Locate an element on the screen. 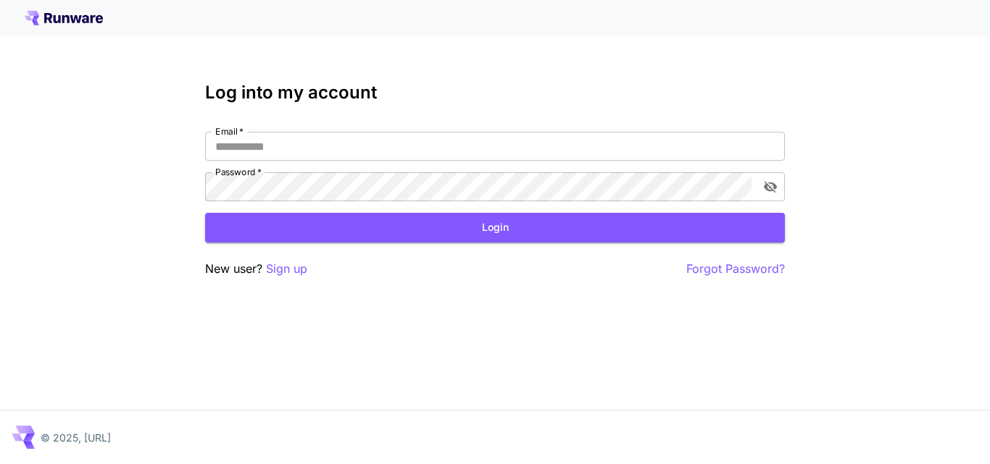 The width and height of the screenshot is (990, 464). button: Sign up is located at coordinates (286, 269).